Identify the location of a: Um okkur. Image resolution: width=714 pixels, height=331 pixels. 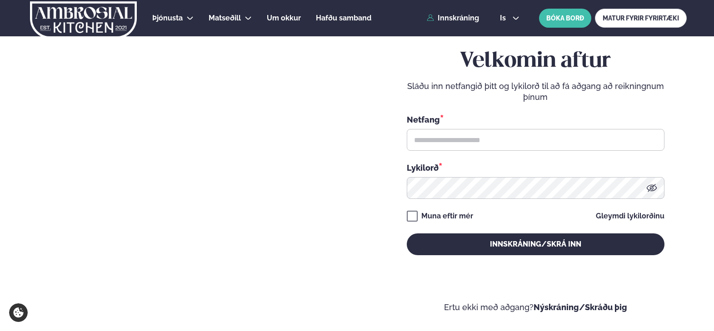
(284, 18).